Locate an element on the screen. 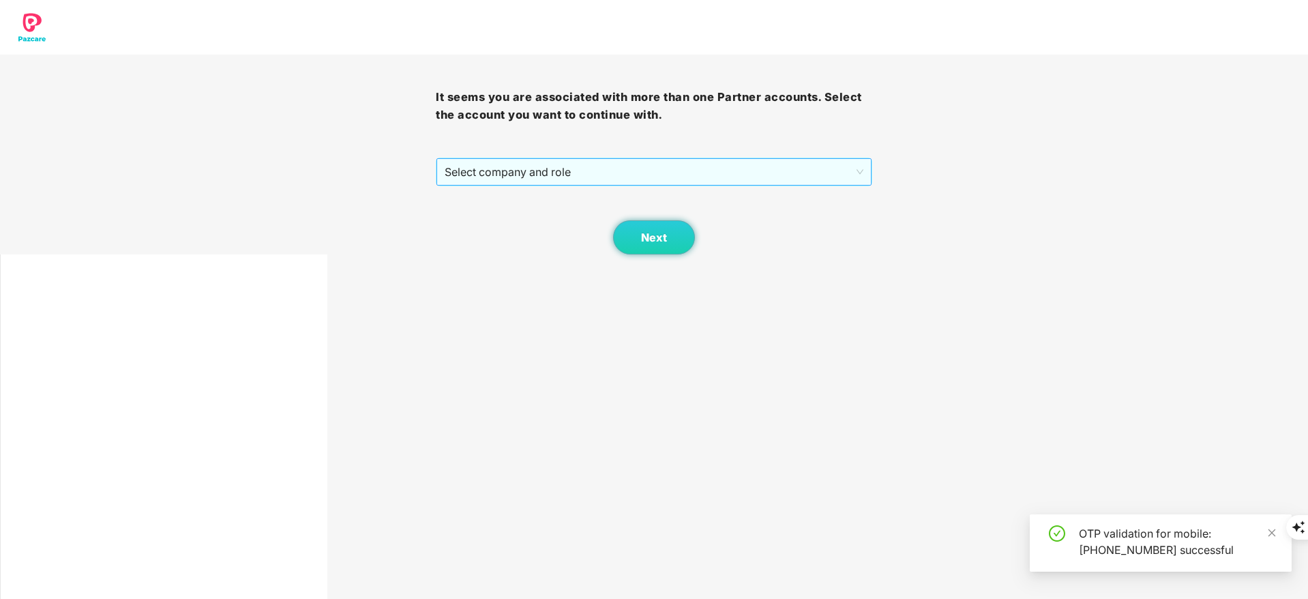 The image size is (1308, 599). span: close is located at coordinates (1272, 533).